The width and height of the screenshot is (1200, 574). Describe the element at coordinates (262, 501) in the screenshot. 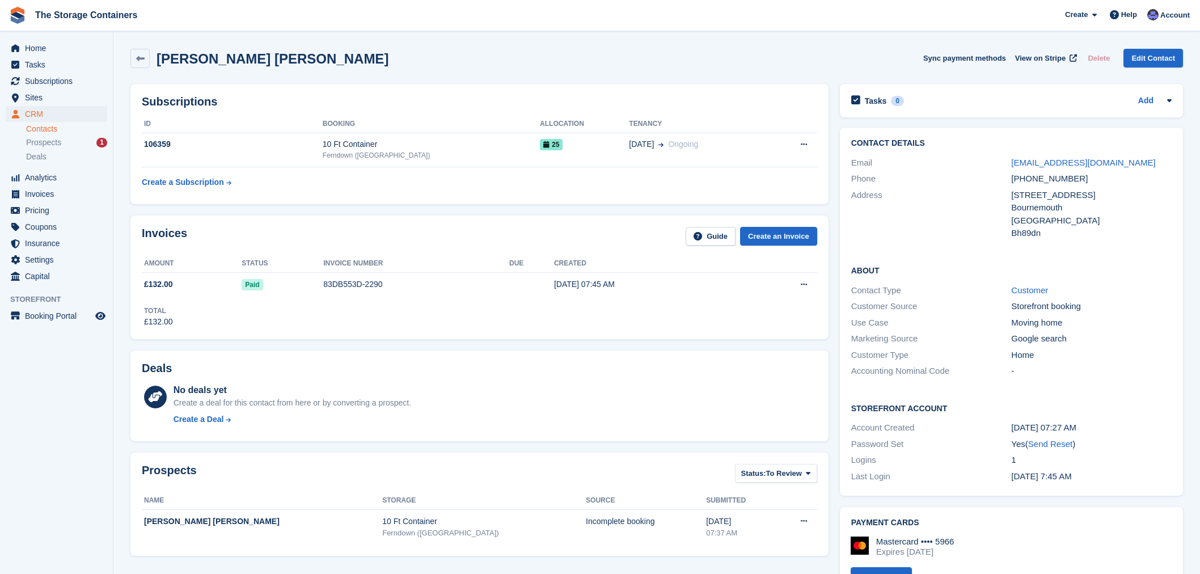

I see `th: Name` at that location.